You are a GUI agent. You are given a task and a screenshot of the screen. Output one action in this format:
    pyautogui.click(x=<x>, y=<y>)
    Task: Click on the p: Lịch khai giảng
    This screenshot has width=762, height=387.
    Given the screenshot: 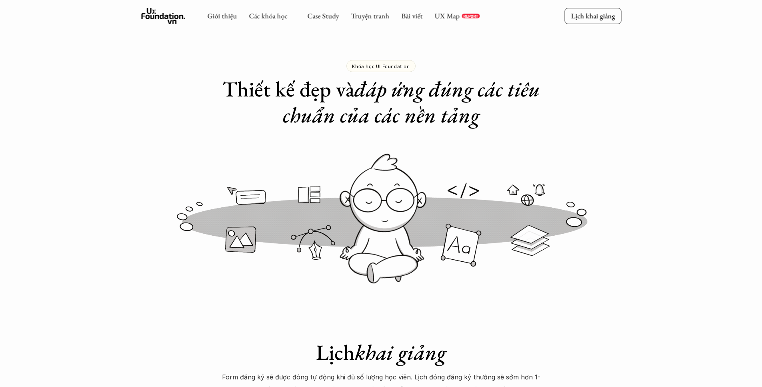 What is the action you would take?
    pyautogui.click(x=593, y=16)
    